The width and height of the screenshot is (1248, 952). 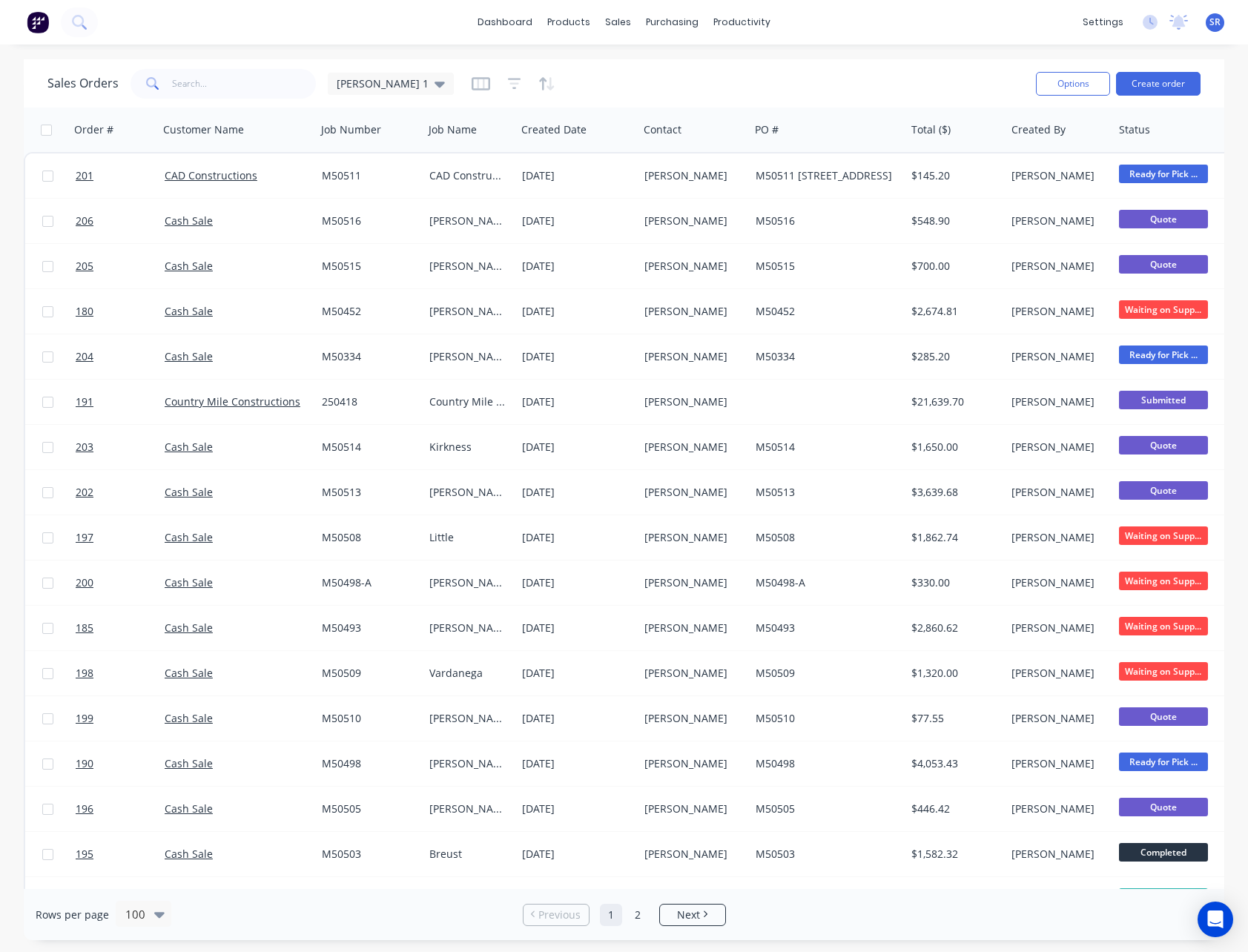 I want to click on div: M50498-A, so click(x=824, y=583).